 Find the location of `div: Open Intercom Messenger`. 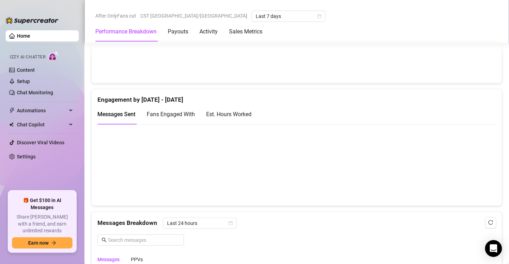

div: Open Intercom Messenger is located at coordinates (493, 248).